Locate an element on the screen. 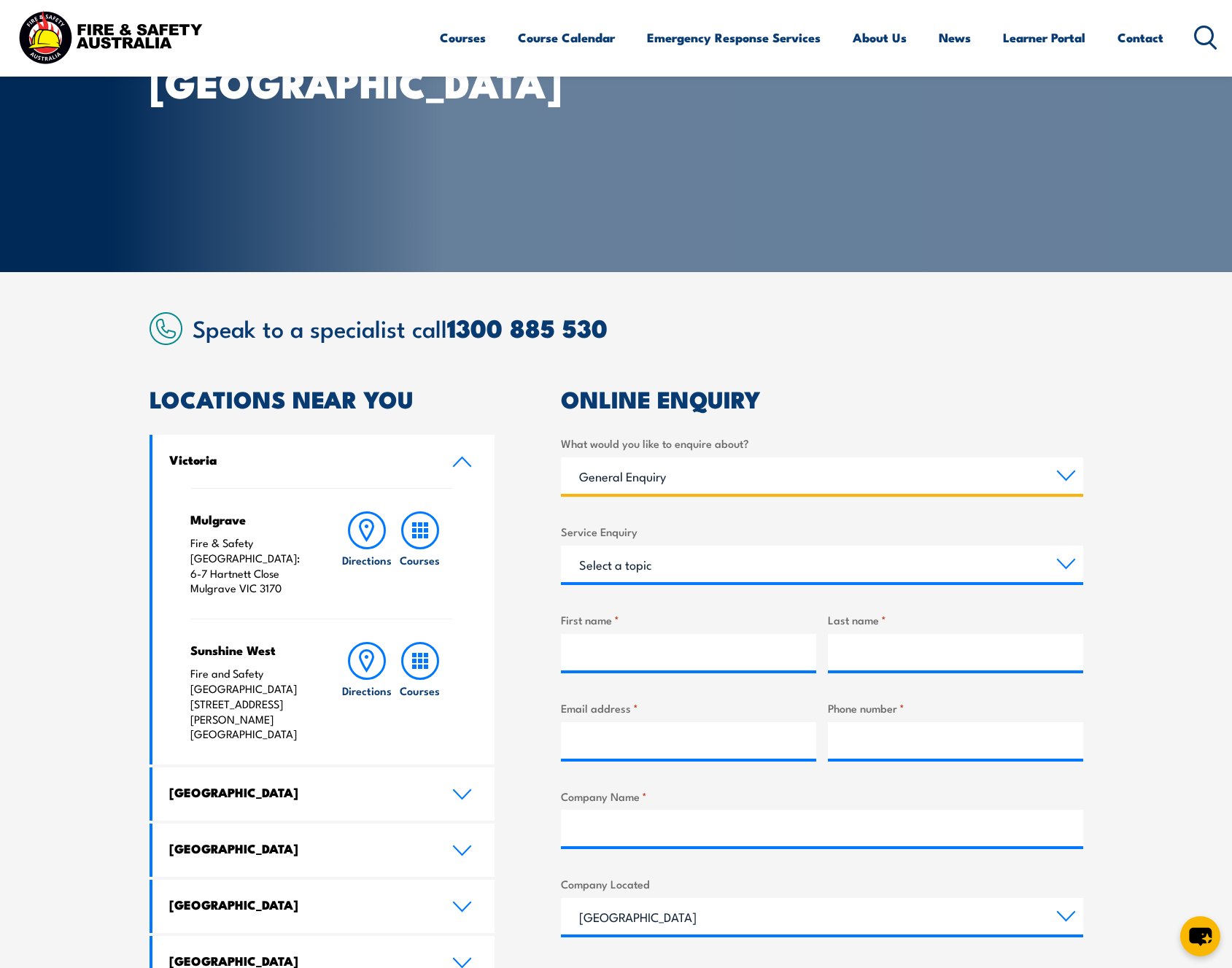 The image size is (1232, 968). a: Contact is located at coordinates (1140, 37).